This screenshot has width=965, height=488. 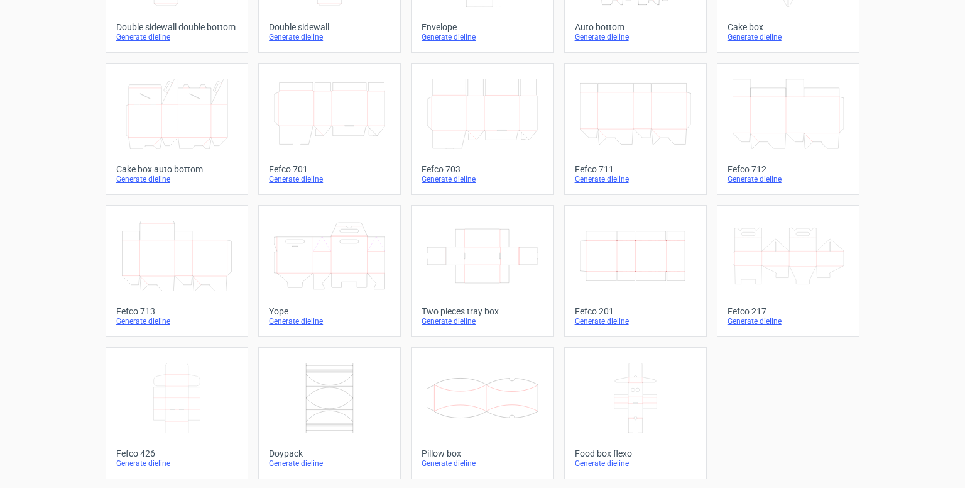 I want to click on div: Fefco 426, so click(x=177, y=453).